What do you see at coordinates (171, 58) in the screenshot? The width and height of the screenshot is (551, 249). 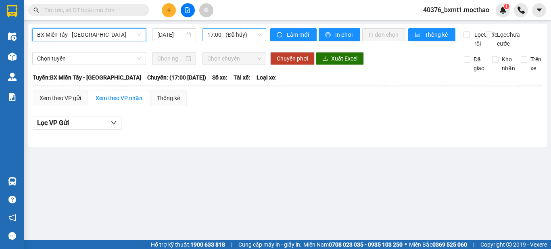 I see `input: Chọn ngày` at bounding box center [171, 58].